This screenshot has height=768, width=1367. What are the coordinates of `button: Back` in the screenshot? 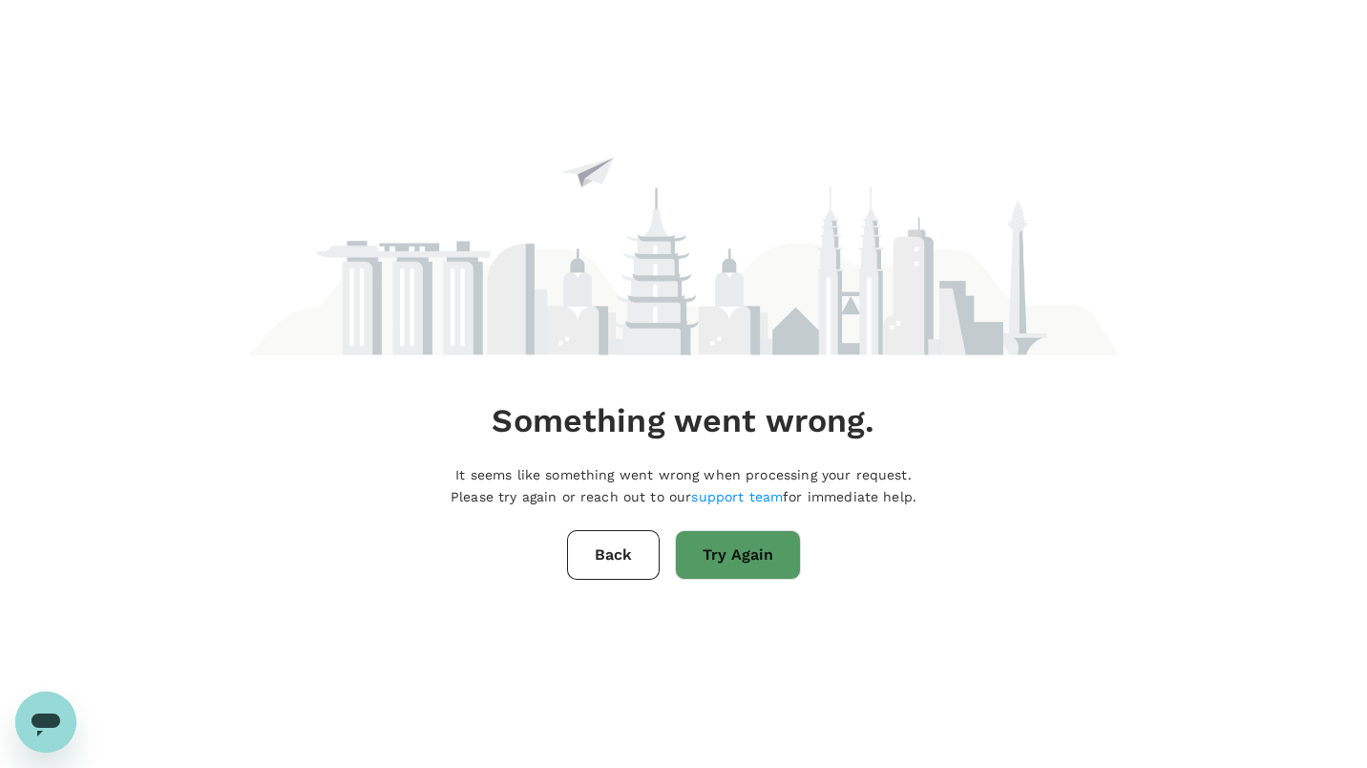 It's located at (613, 555).